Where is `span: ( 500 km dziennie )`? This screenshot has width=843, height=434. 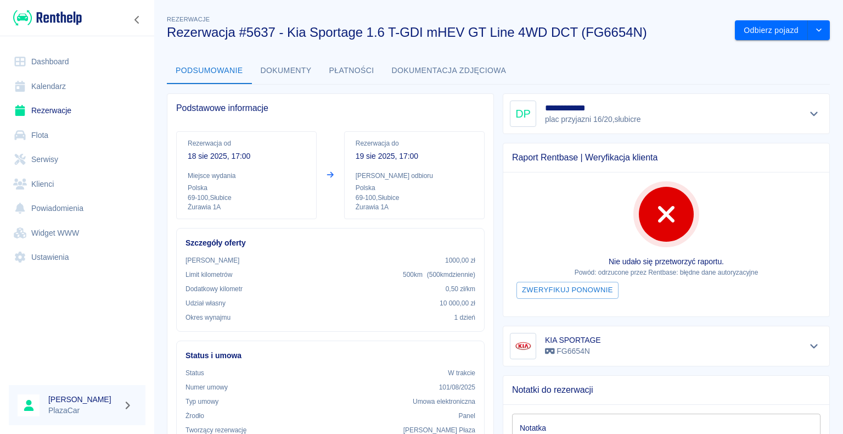
span: ( 500 km dziennie ) is located at coordinates (451, 274).